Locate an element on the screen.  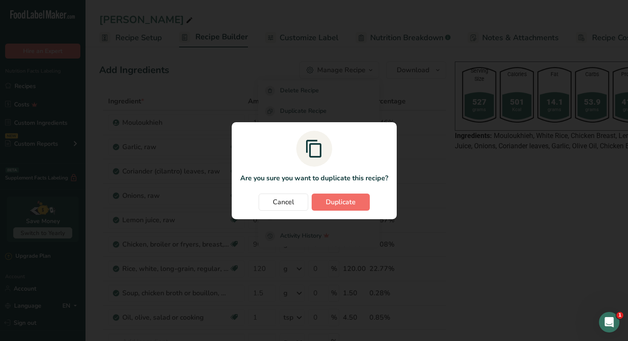
button: Duplicate is located at coordinates (341, 202).